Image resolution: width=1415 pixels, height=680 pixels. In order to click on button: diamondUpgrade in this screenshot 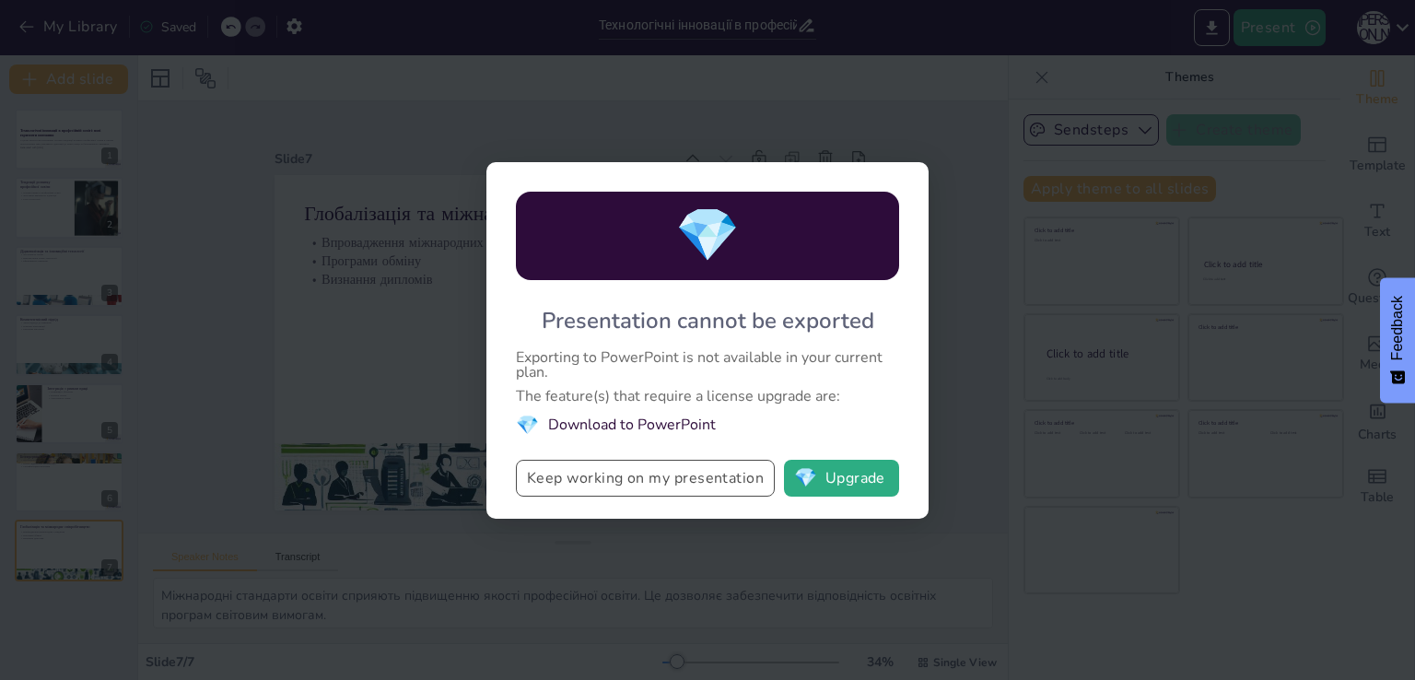, I will do `click(841, 478)`.